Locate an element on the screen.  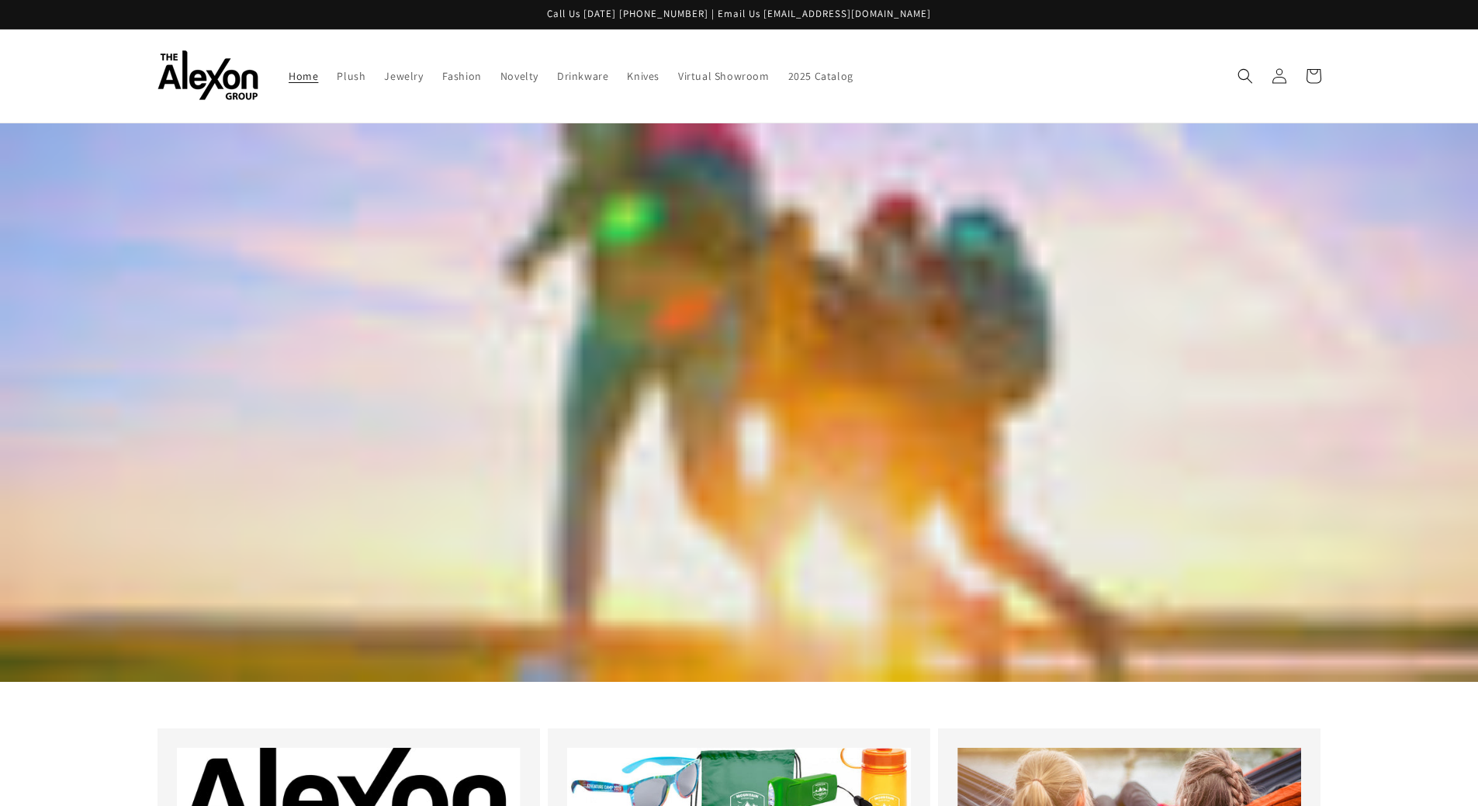
a: Home is located at coordinates (303, 76).